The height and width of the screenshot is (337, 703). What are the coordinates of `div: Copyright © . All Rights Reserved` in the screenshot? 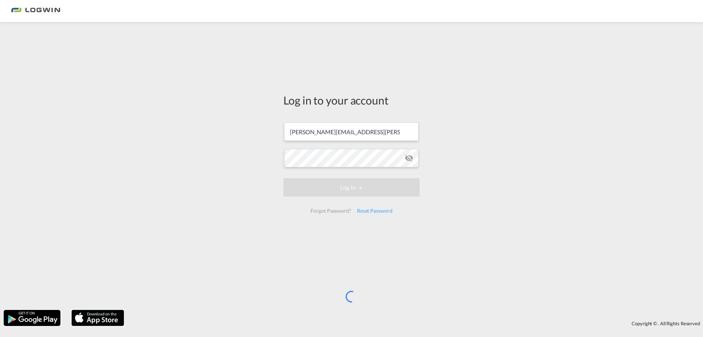 It's located at (415, 323).